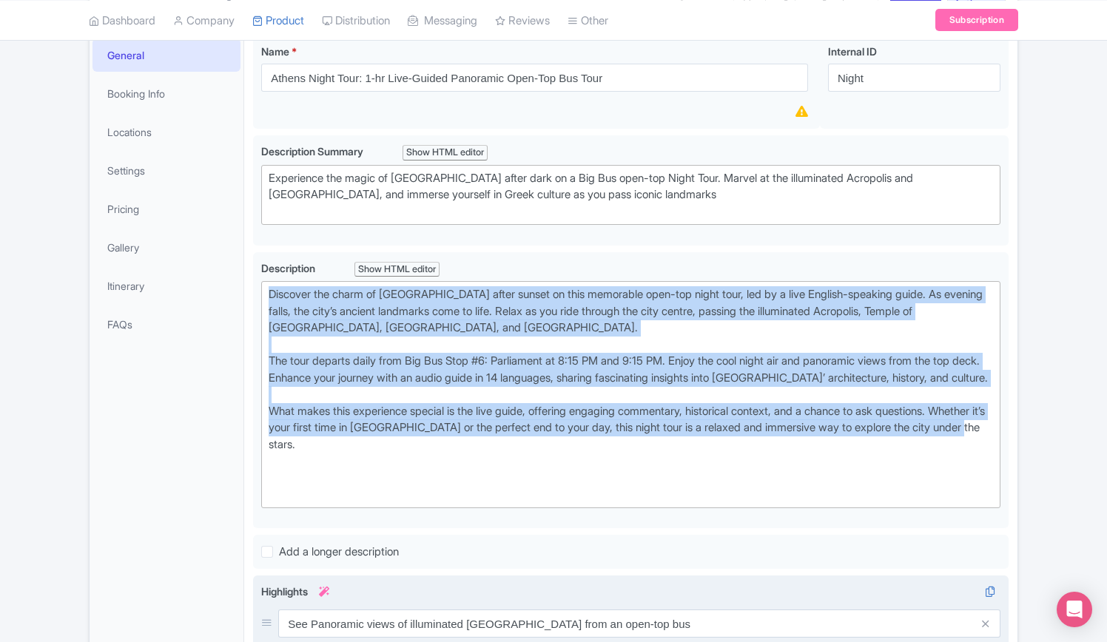 This screenshot has width=1107, height=642. What do you see at coordinates (284, 591) in the screenshot?
I see `span: Highlights` at bounding box center [284, 591].